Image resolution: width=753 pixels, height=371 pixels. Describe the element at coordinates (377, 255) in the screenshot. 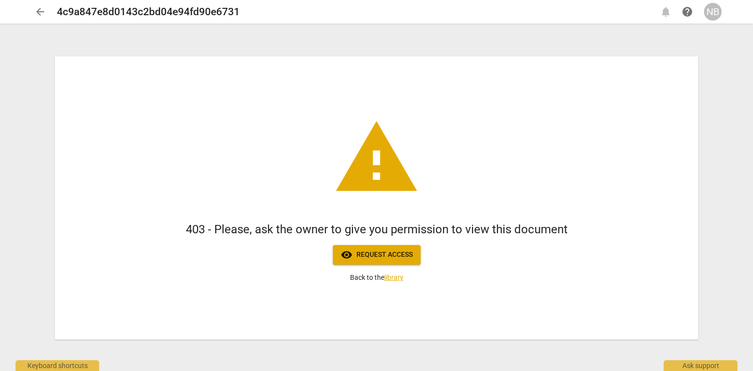

I see `span: Request access` at that location.